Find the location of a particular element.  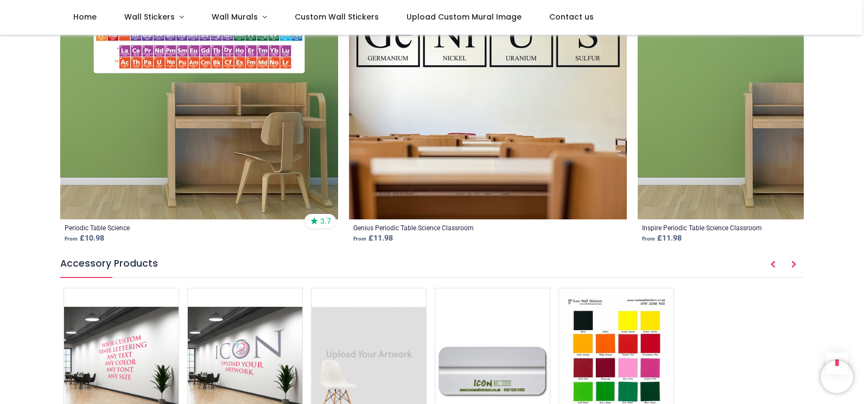

span: Wall Murals is located at coordinates (234, 17).